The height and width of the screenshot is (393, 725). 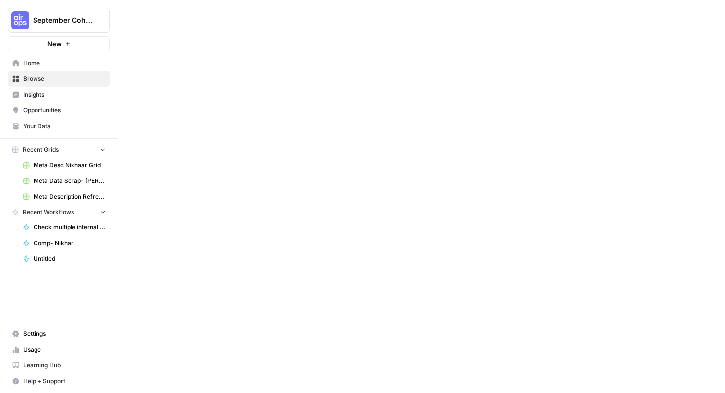 I want to click on a: Opportunities, so click(x=59, y=111).